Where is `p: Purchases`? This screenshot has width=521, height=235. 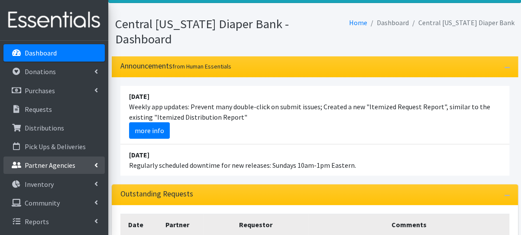 p: Purchases is located at coordinates (40, 91).